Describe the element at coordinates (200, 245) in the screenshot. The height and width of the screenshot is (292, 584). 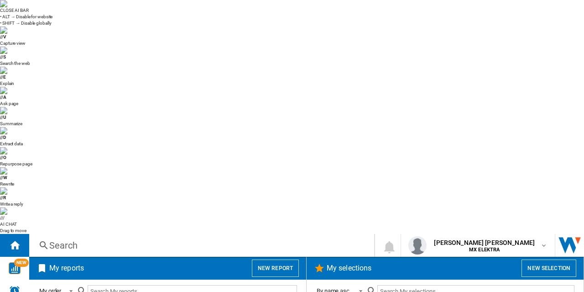
I see `div: Search` at that location.